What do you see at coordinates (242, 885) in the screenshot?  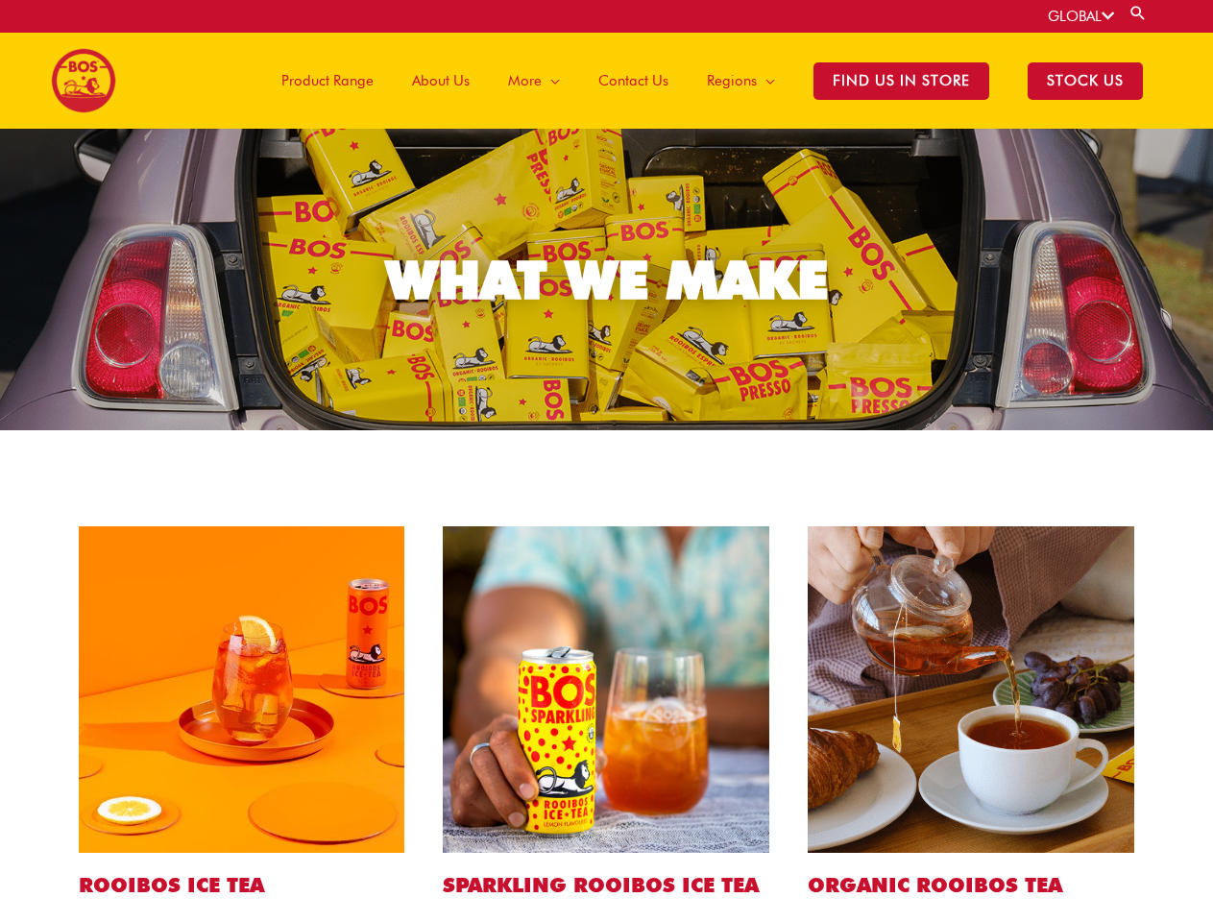 I see `h2: ROOIBOS ICE TEA` at bounding box center [242, 885].